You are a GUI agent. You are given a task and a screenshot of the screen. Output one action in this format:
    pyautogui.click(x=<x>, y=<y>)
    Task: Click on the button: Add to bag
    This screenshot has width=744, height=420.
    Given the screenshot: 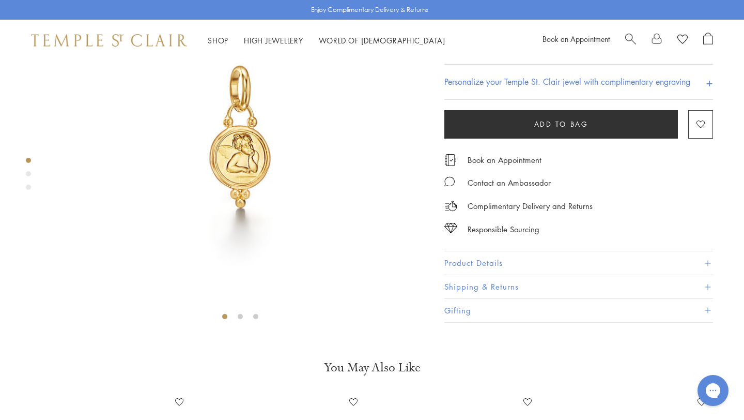 What is the action you would take?
    pyautogui.click(x=561, y=124)
    